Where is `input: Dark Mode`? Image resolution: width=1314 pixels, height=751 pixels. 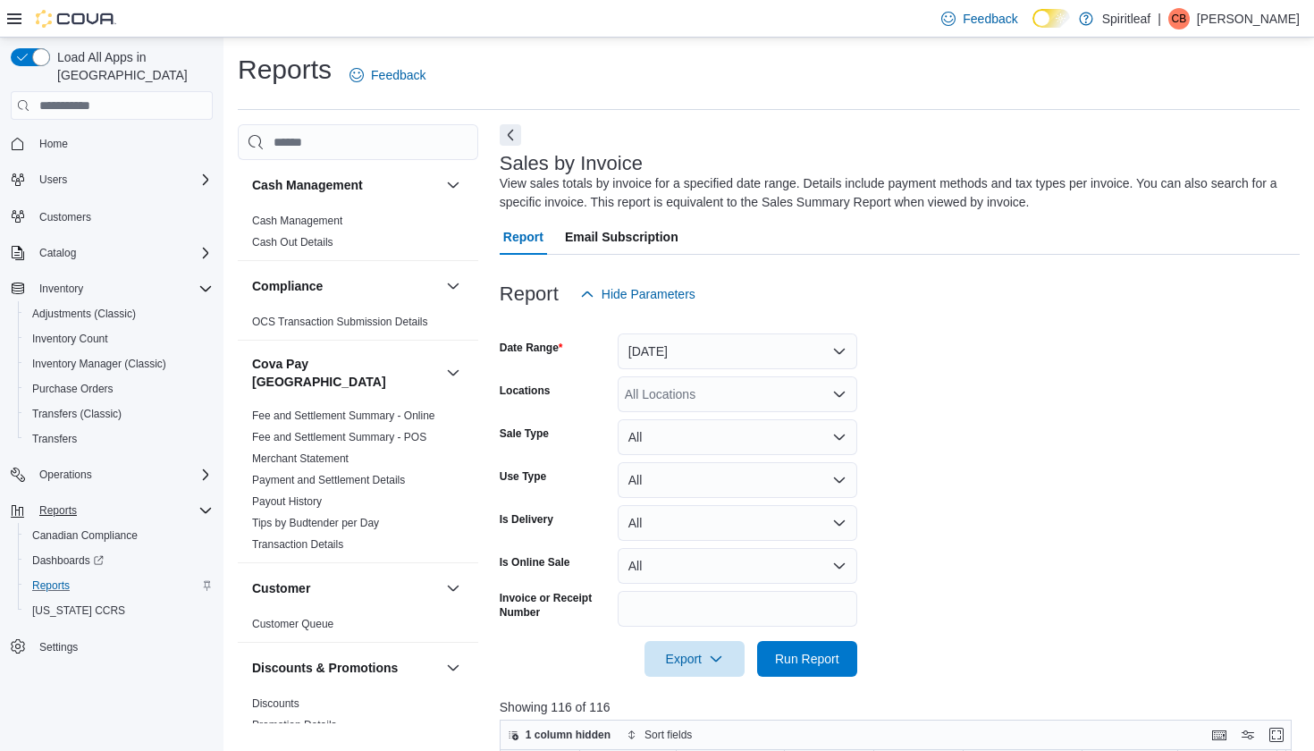 input: Dark Mode is located at coordinates (1051, 18).